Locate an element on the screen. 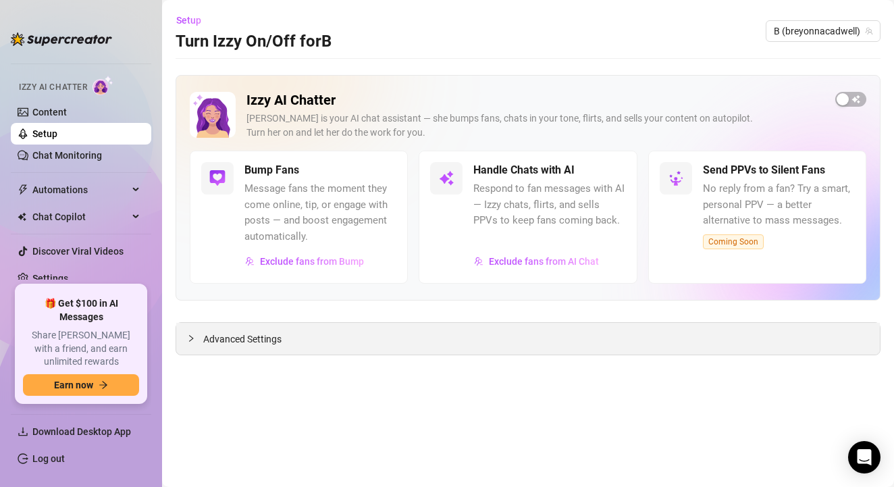 This screenshot has width=894, height=487. span: collapsed is located at coordinates (191, 338).